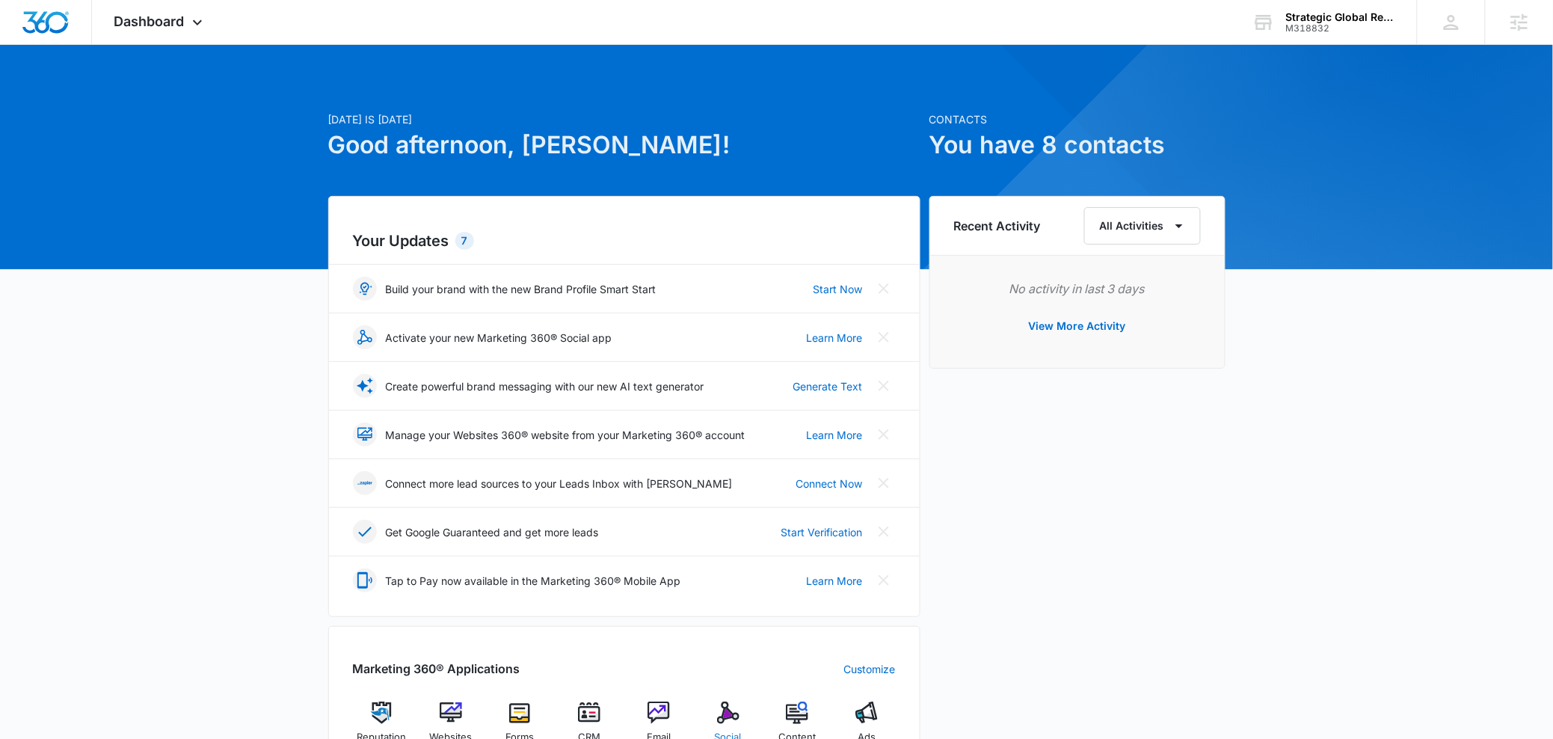 The height and width of the screenshot is (739, 1553). What do you see at coordinates (437, 668) in the screenshot?
I see `h2: Marketing 360® Applications` at bounding box center [437, 668].